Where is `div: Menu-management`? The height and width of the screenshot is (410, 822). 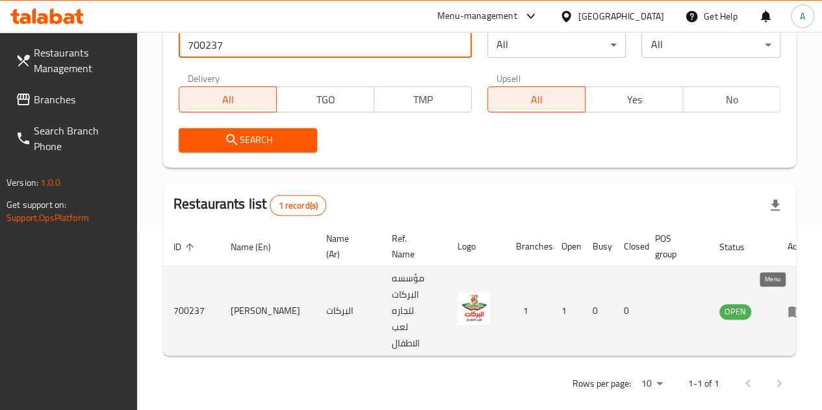 div: Menu-management is located at coordinates (477, 16).